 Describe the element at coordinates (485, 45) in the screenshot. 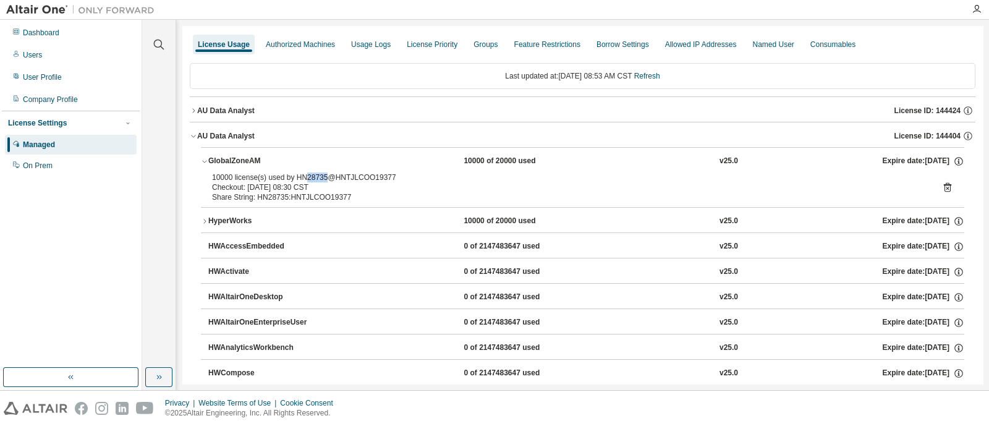

I see `div: Groups` at that location.